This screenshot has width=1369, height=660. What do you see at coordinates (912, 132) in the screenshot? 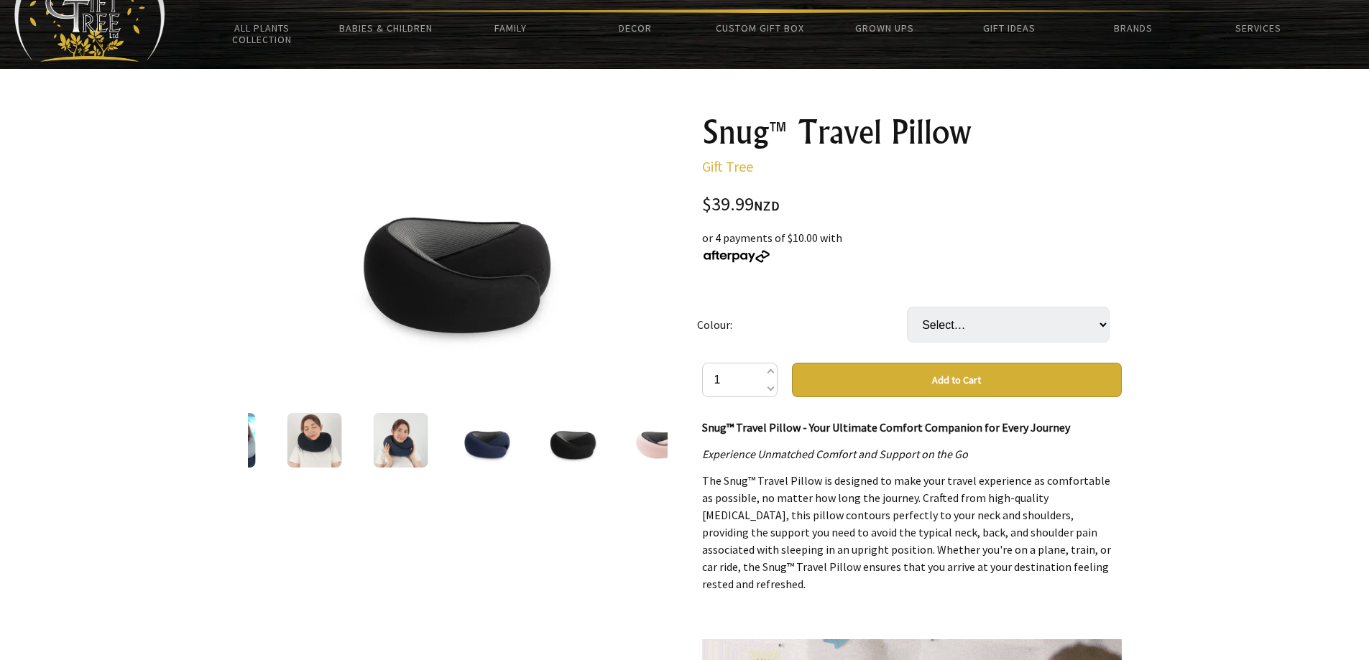
I see `h1: Snug™ Travel Pillow` at bounding box center [912, 132].